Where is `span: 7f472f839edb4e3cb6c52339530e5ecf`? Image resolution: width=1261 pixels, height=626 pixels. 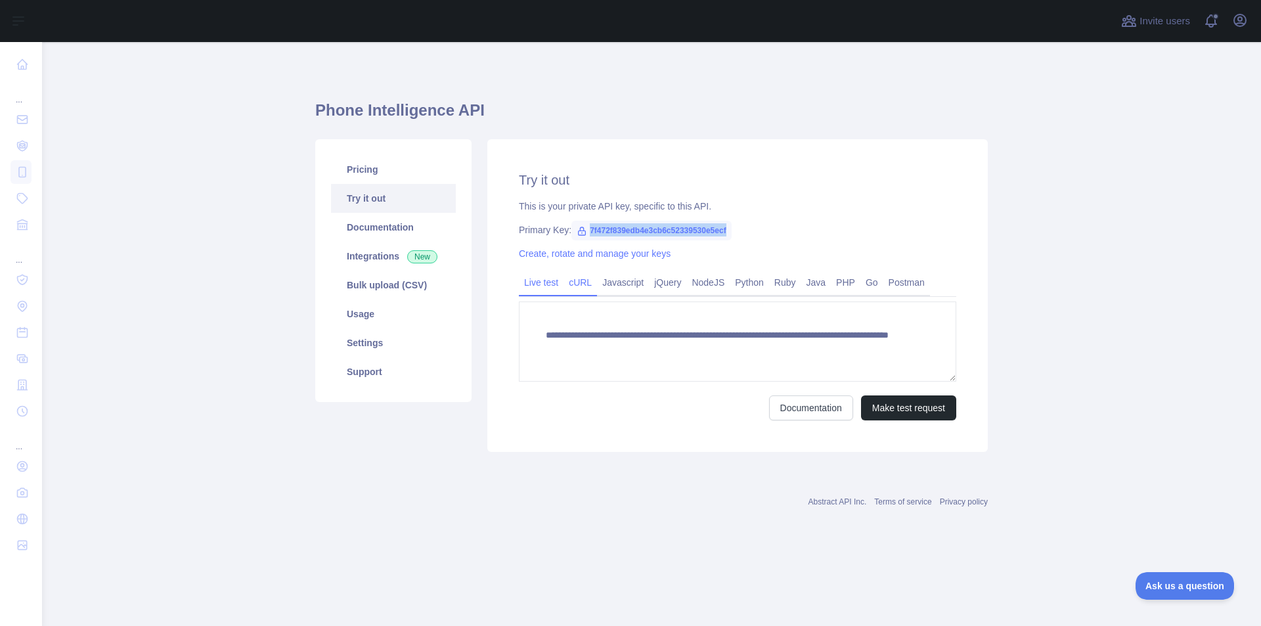 span: 7f472f839edb4e3cb6c52339530e5ecf is located at coordinates (651, 230).